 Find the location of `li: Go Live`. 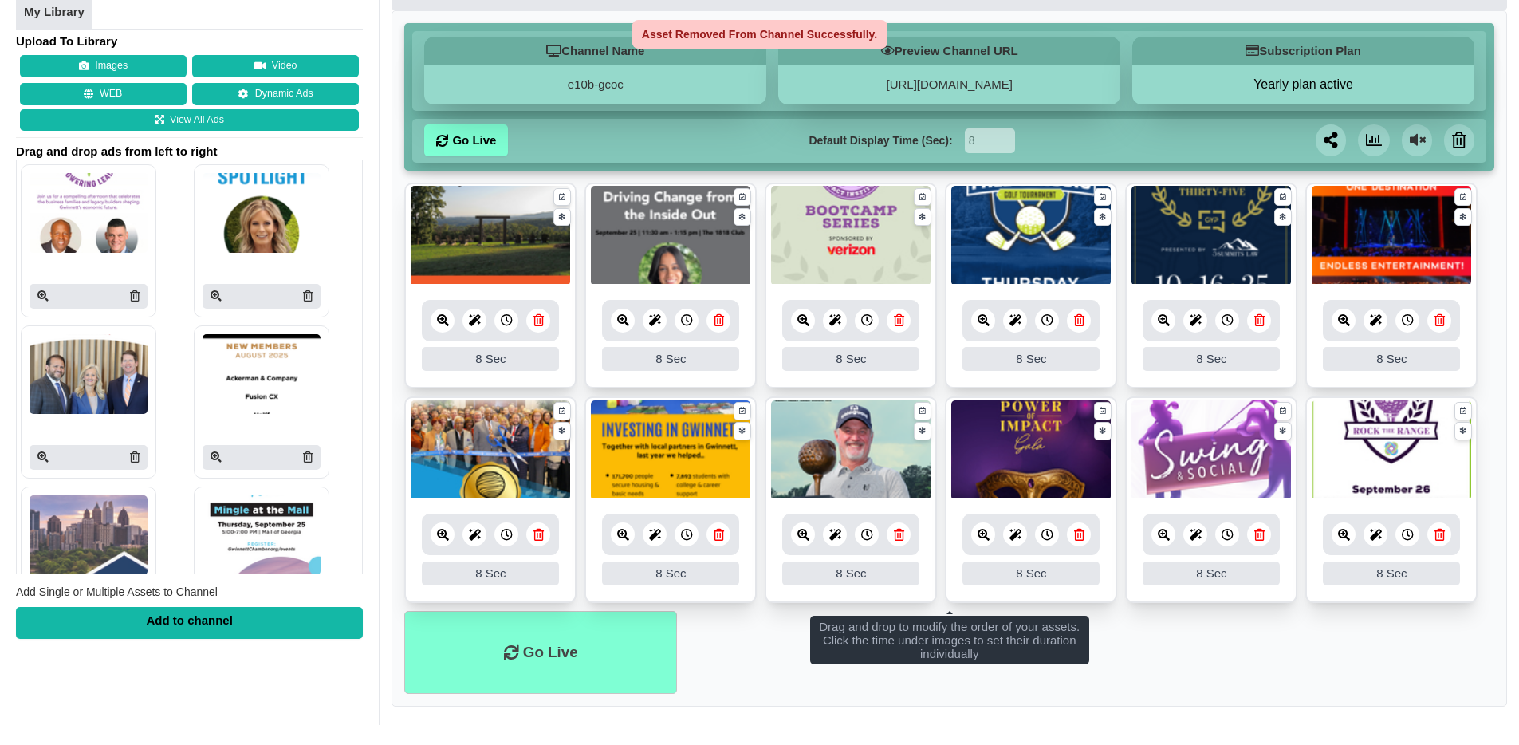

li: Go Live is located at coordinates (541, 652).